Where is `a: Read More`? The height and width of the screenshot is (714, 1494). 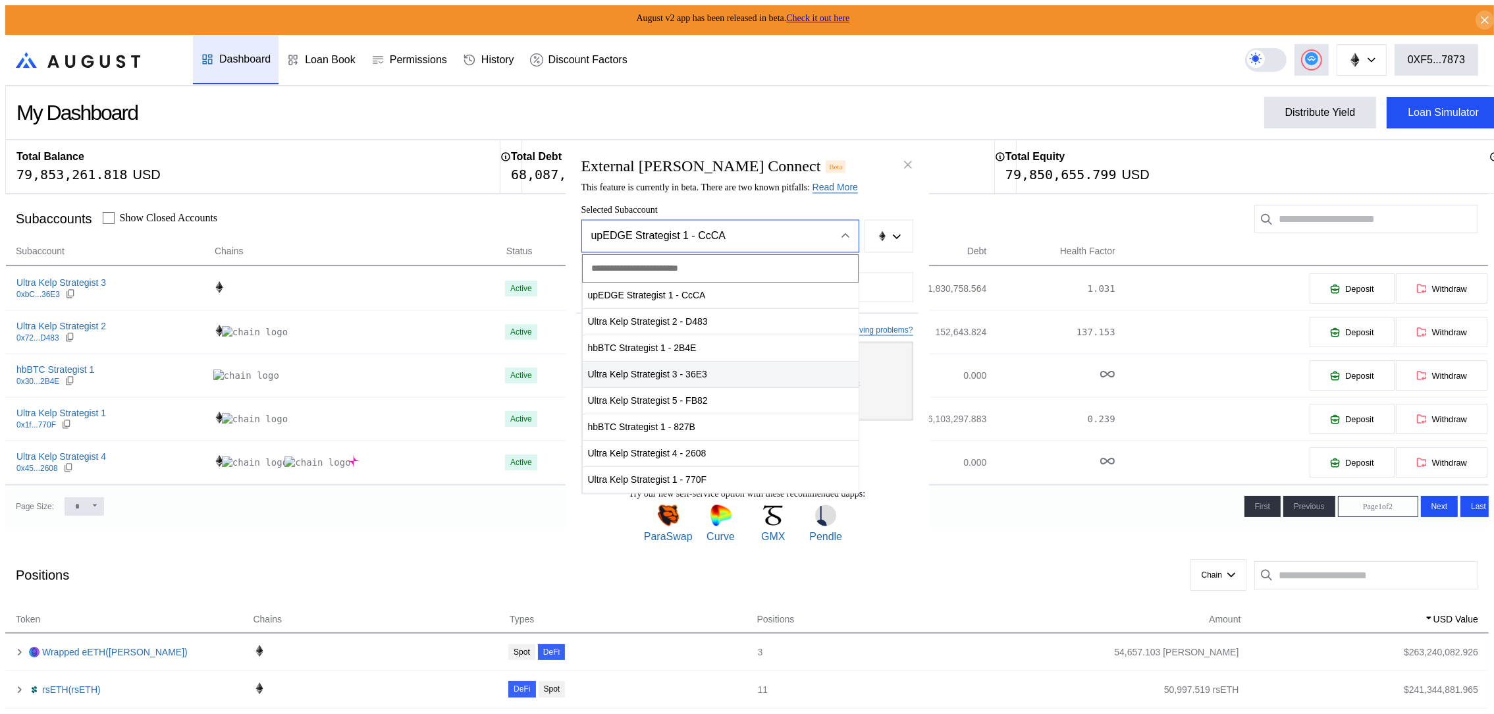 a: Read More is located at coordinates (835, 188).